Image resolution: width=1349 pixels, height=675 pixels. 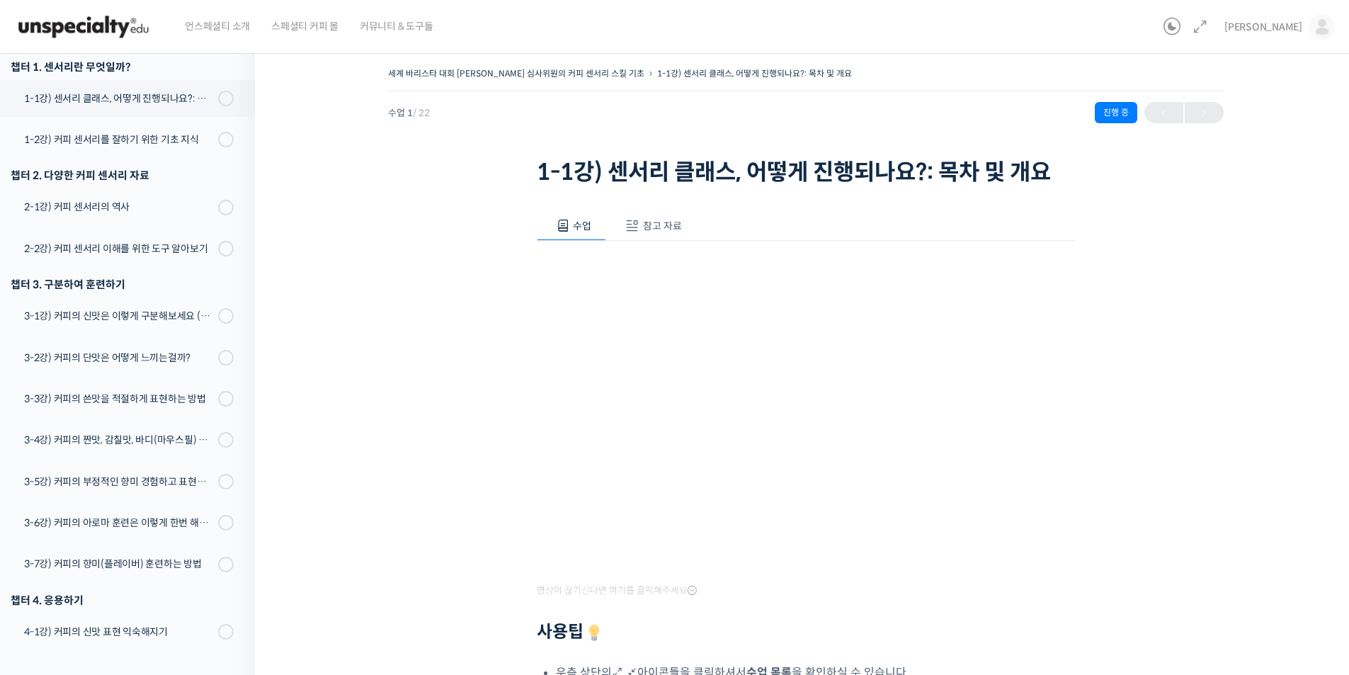 What do you see at coordinates (138, 467) in the screenshot?
I see `a: 대화` at bounding box center [138, 467].